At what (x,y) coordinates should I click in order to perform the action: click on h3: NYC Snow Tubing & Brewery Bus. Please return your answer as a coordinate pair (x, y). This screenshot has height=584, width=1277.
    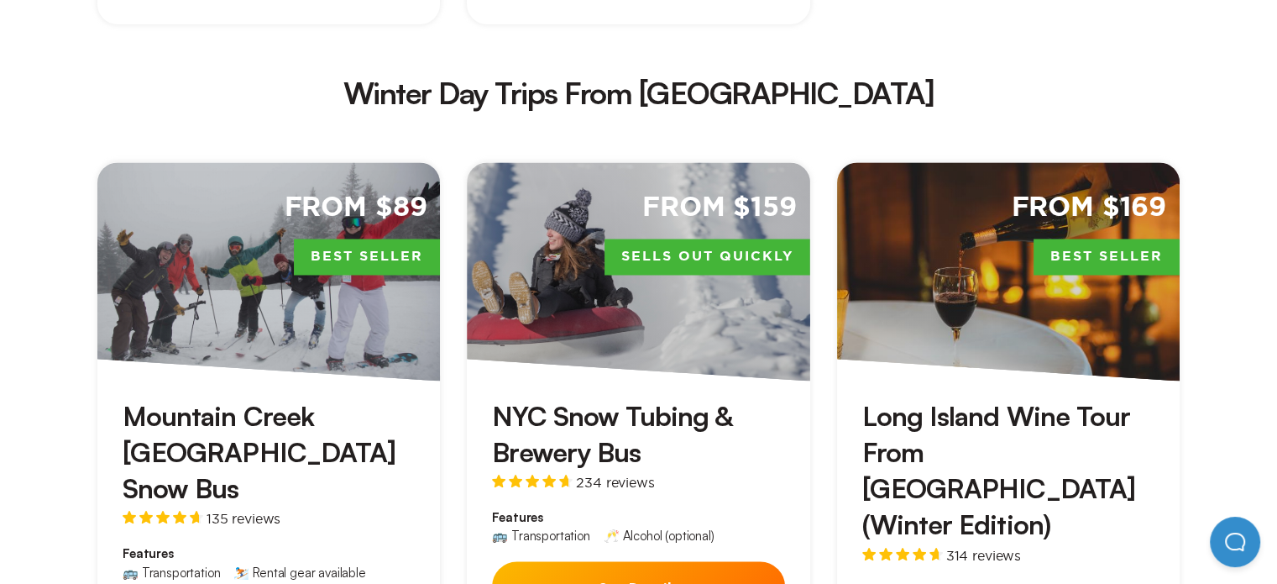
    Looking at the image, I should click on (638, 433).